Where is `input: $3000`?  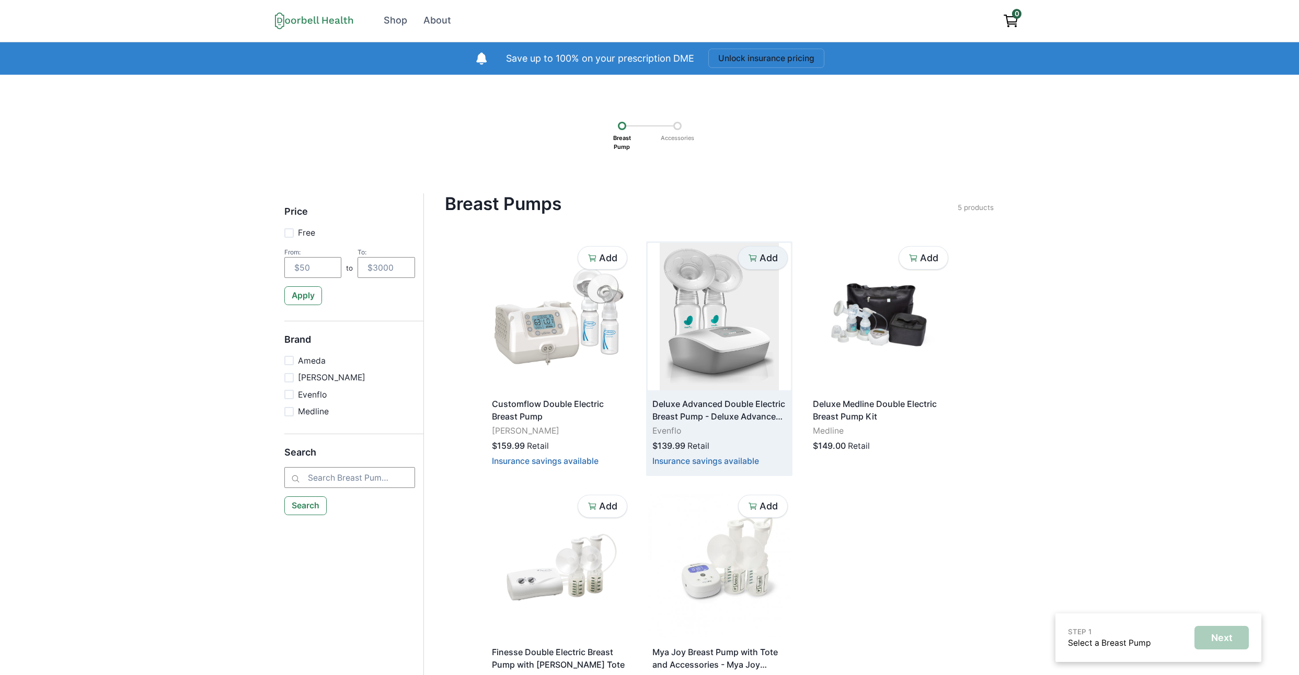 input: $3000 is located at coordinates (386, 268).